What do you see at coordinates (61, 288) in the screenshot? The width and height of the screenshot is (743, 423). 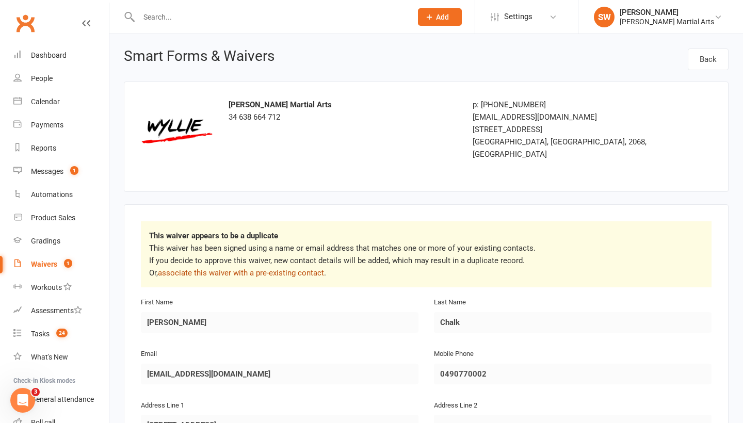 I see `a: Workouts` at bounding box center [61, 288].